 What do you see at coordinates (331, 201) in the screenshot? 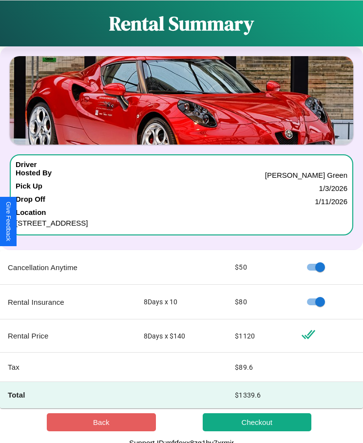
I see `p: 1 / 11 / 2026` at bounding box center [331, 201].